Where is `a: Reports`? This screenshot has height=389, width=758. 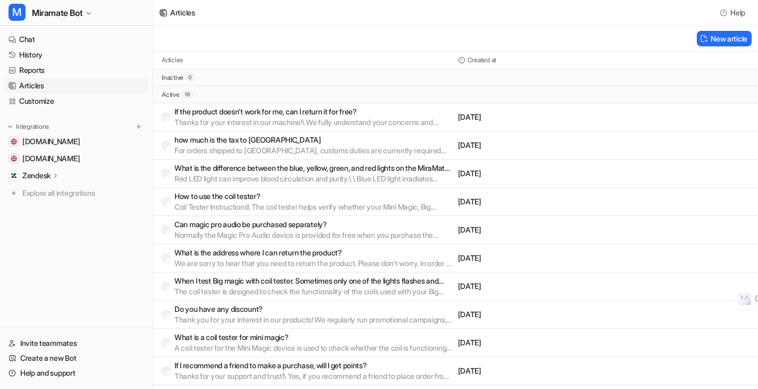 a: Reports is located at coordinates (76, 70).